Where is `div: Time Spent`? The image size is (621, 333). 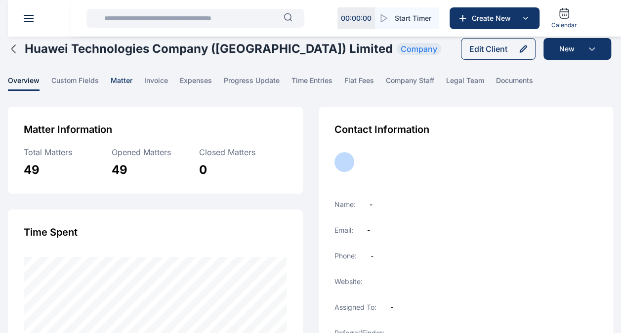 div: Time Spent is located at coordinates (155, 232).